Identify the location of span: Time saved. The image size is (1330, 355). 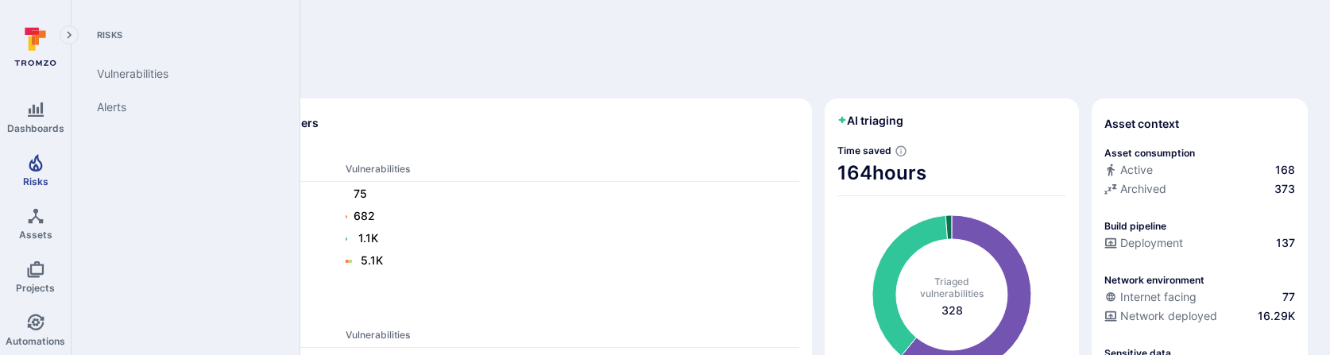
(864, 150).